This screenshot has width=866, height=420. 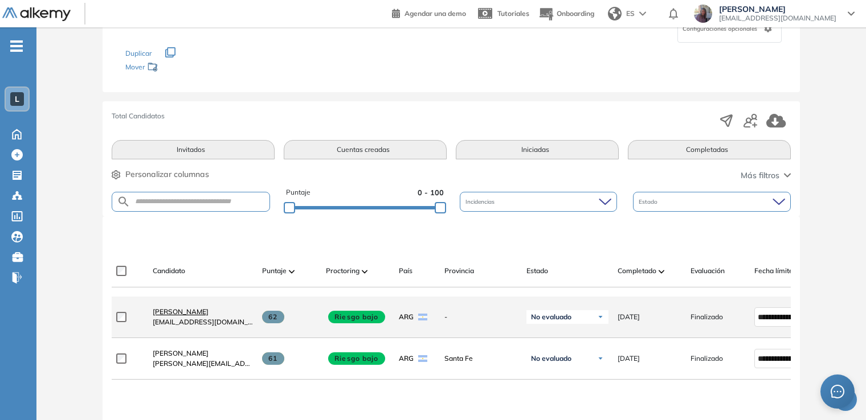 What do you see at coordinates (729, 28) in the screenshot?
I see `div: Configuraciones opcionales` at bounding box center [729, 28].